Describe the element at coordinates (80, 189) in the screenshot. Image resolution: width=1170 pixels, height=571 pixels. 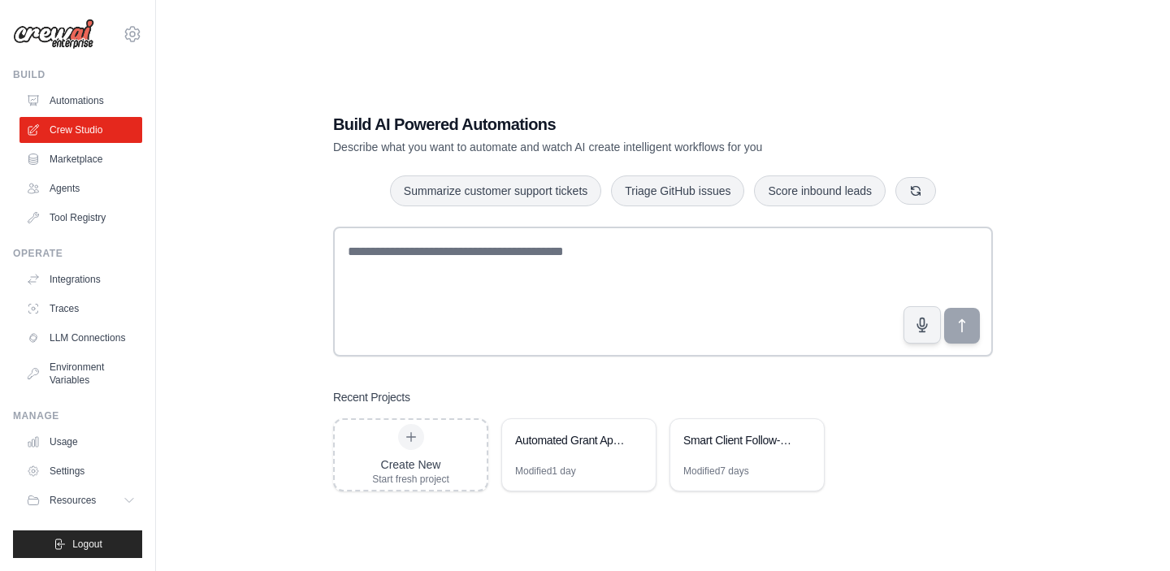
I see `a: Agents` at that location.